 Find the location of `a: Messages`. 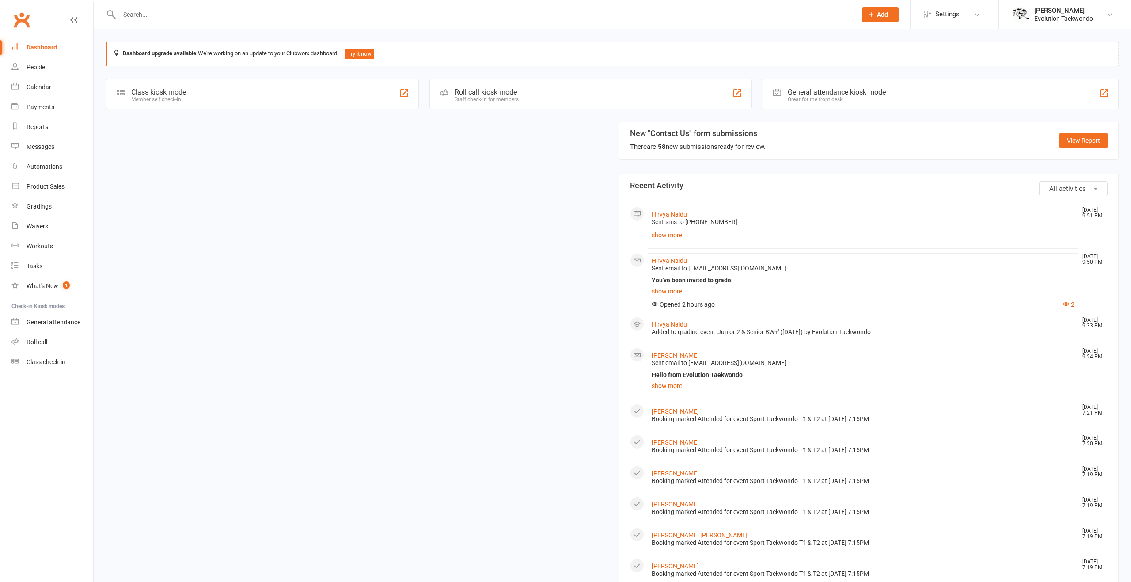

a: Messages is located at coordinates (52, 147).